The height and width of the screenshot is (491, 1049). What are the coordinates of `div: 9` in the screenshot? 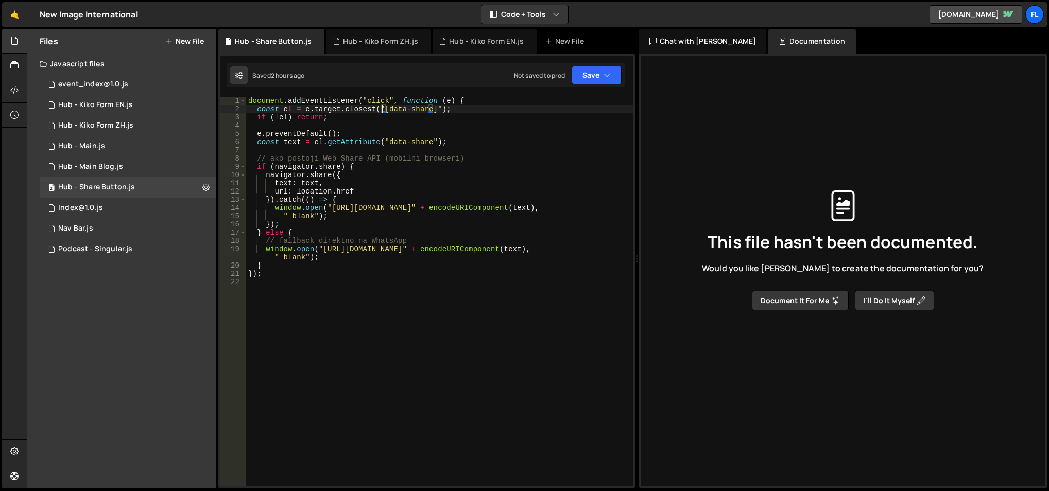 It's located at (233, 167).